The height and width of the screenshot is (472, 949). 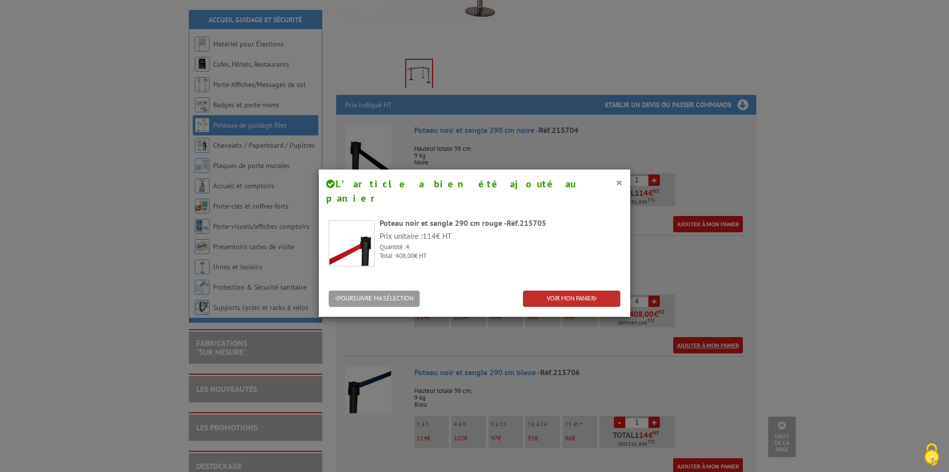 I want to click on span: 114, so click(x=429, y=236).